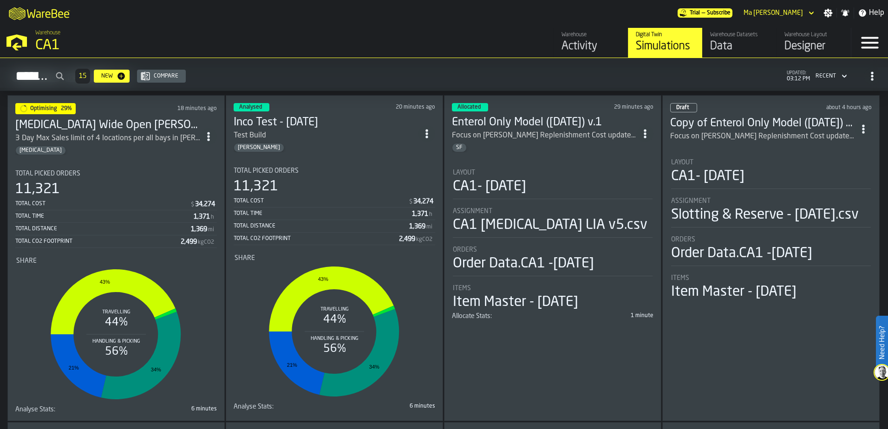  I want to click on div: Warehouse, so click(591, 35).